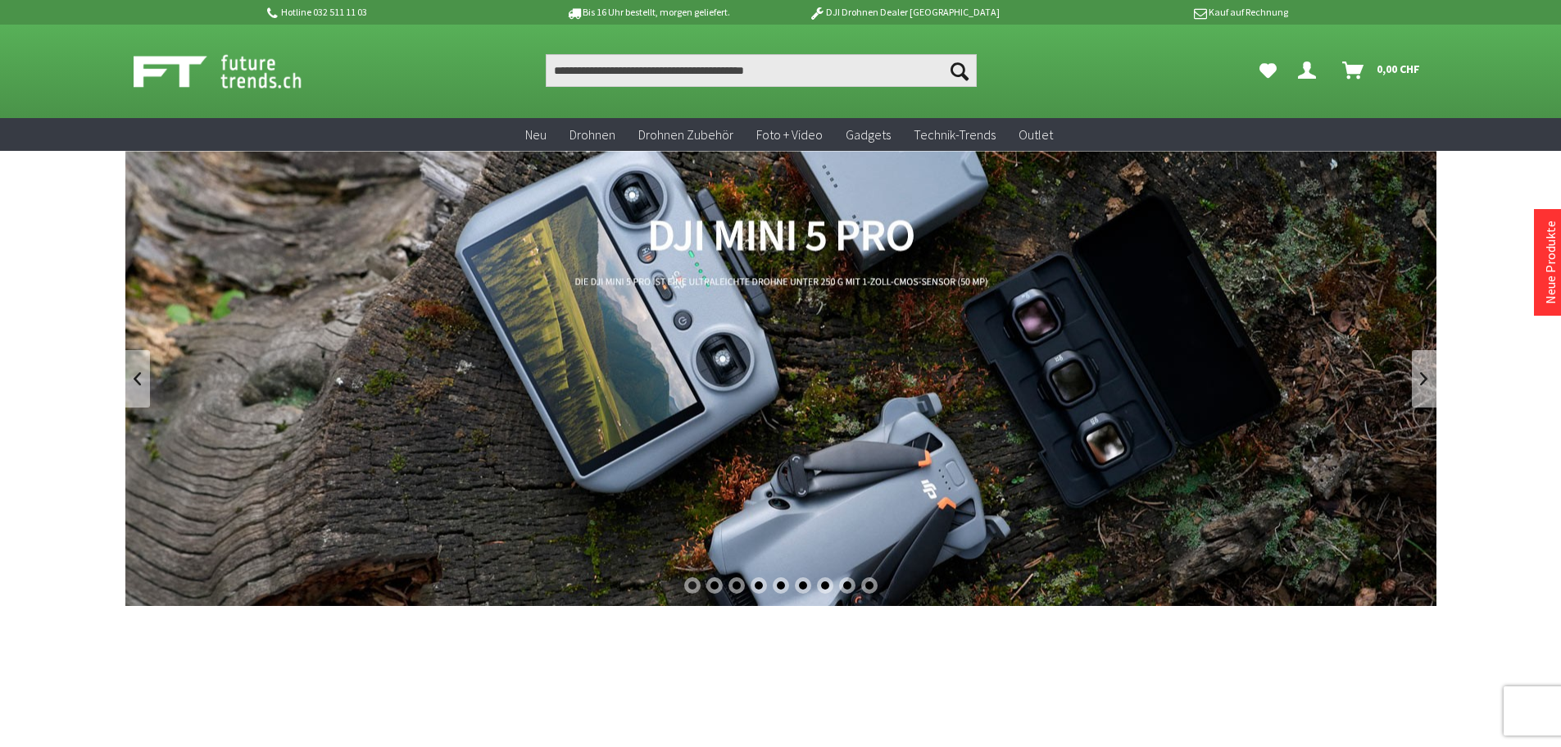 Image resolution: width=1561 pixels, height=747 pixels. What do you see at coordinates (789, 134) in the screenshot?
I see `span: Foto + Video` at bounding box center [789, 134].